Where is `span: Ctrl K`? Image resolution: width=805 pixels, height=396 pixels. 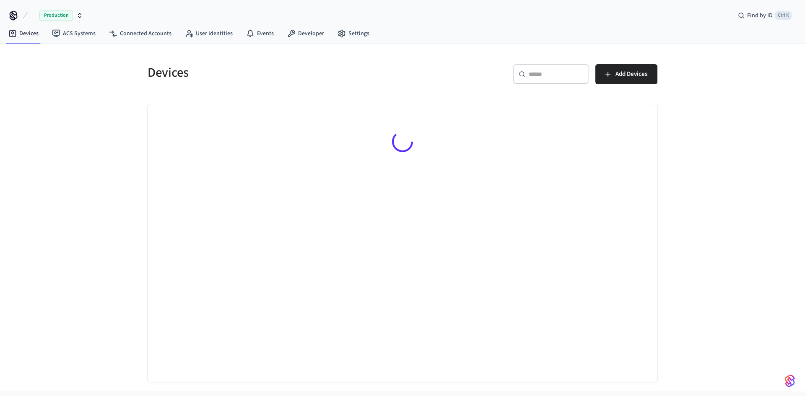 span: Ctrl K is located at coordinates (783, 16).